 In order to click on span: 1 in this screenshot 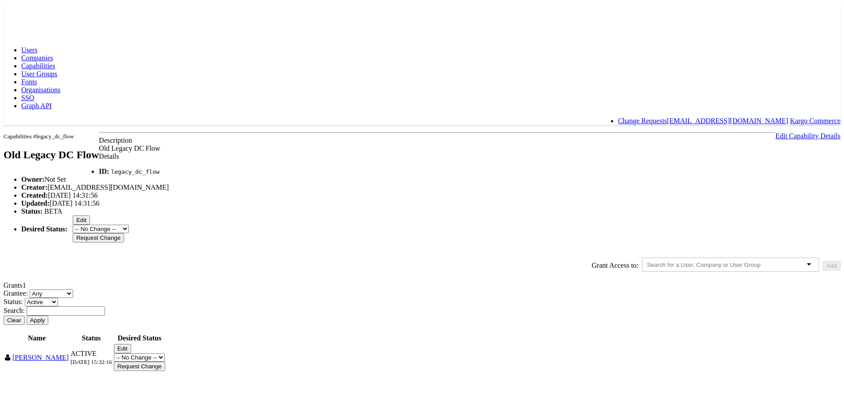, I will do `click(24, 285)`.